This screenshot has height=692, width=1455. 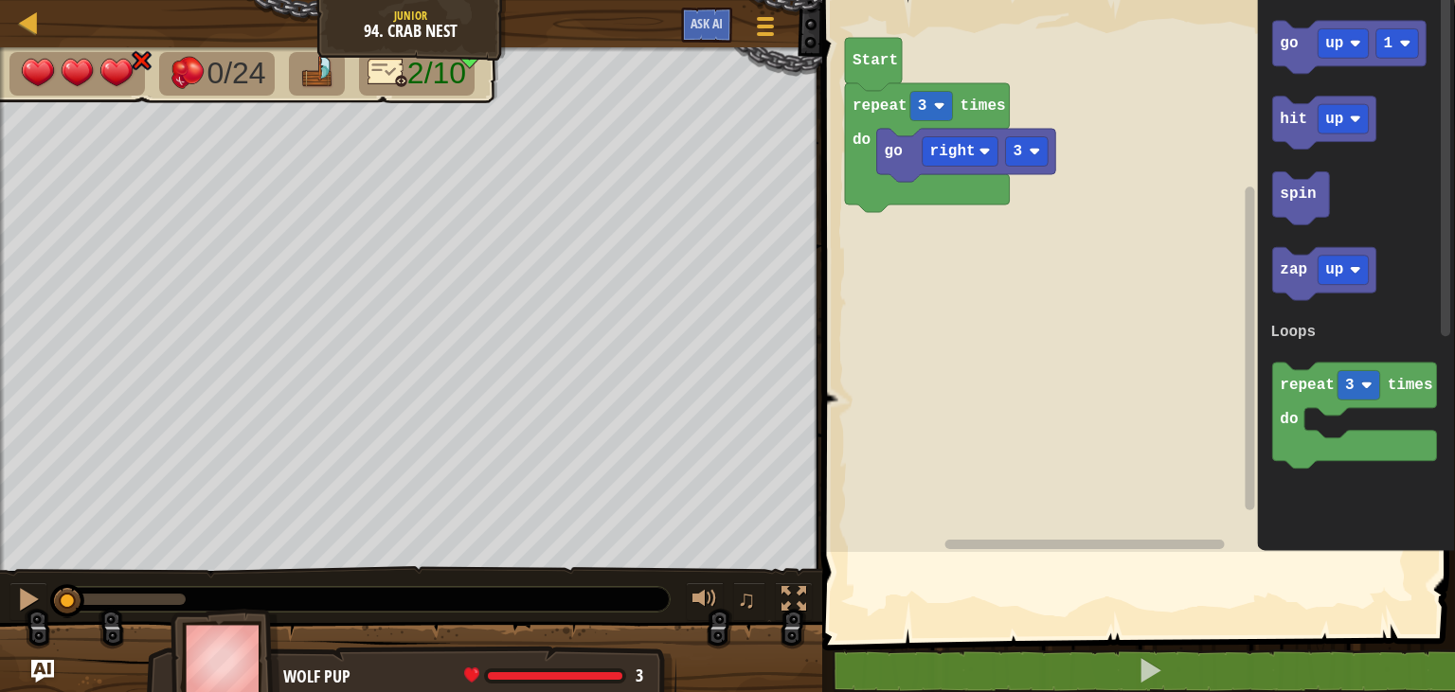 I want to click on span: Ask AI, so click(x=706, y=23).